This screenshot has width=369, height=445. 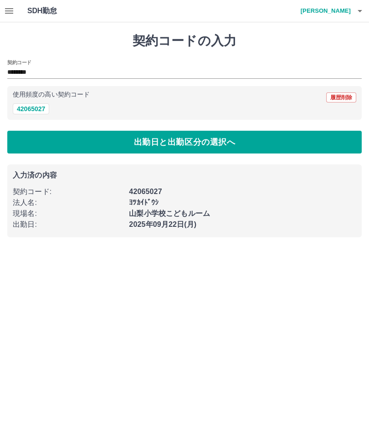 I want to click on p: 出勤日 :, so click(x=68, y=225).